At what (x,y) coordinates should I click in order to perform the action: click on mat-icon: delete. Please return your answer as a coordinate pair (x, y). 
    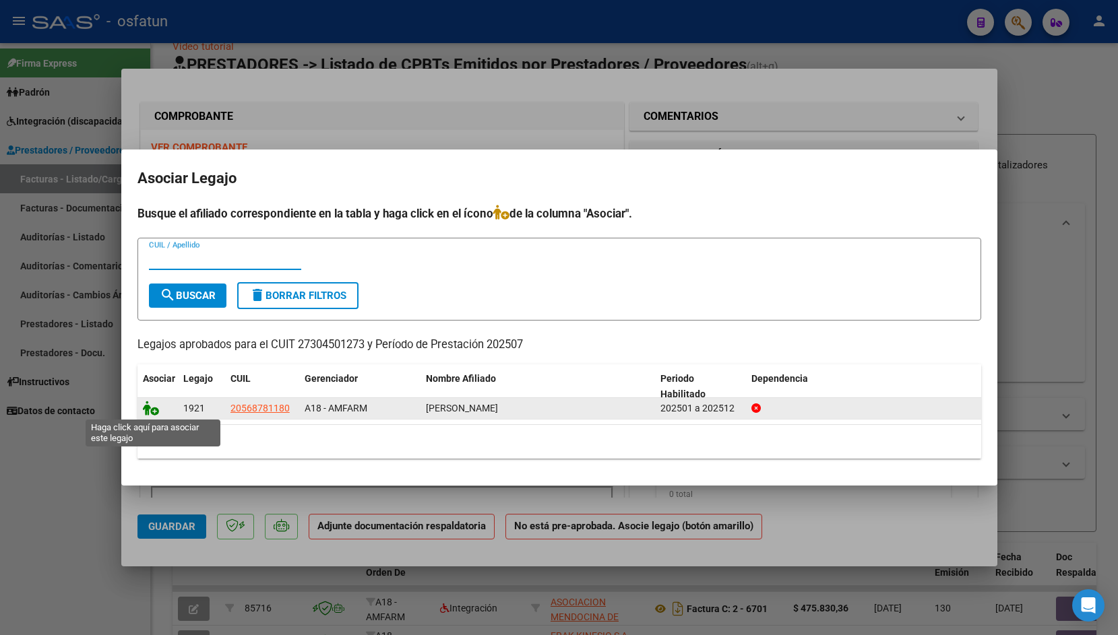
    Looking at the image, I should click on (257, 295).